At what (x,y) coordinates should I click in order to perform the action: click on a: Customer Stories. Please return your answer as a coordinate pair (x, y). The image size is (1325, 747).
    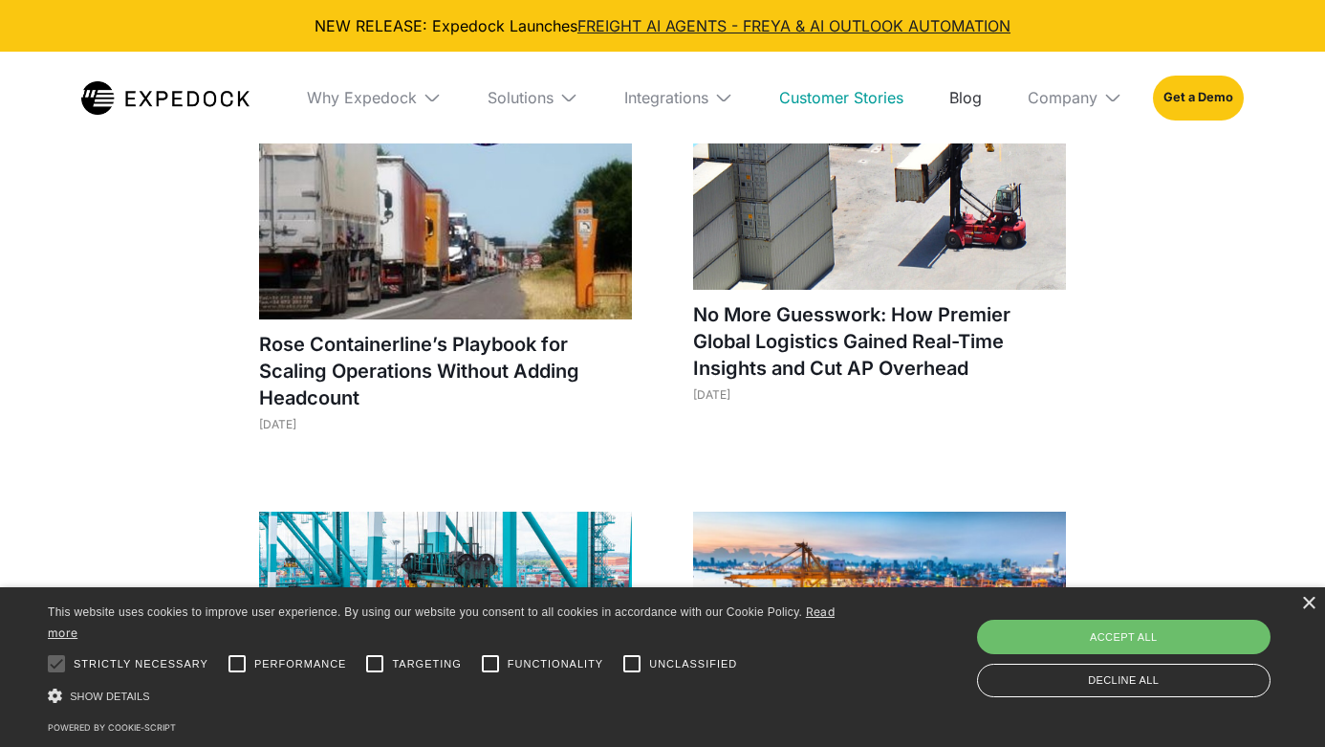
    Looking at the image, I should click on (841, 98).